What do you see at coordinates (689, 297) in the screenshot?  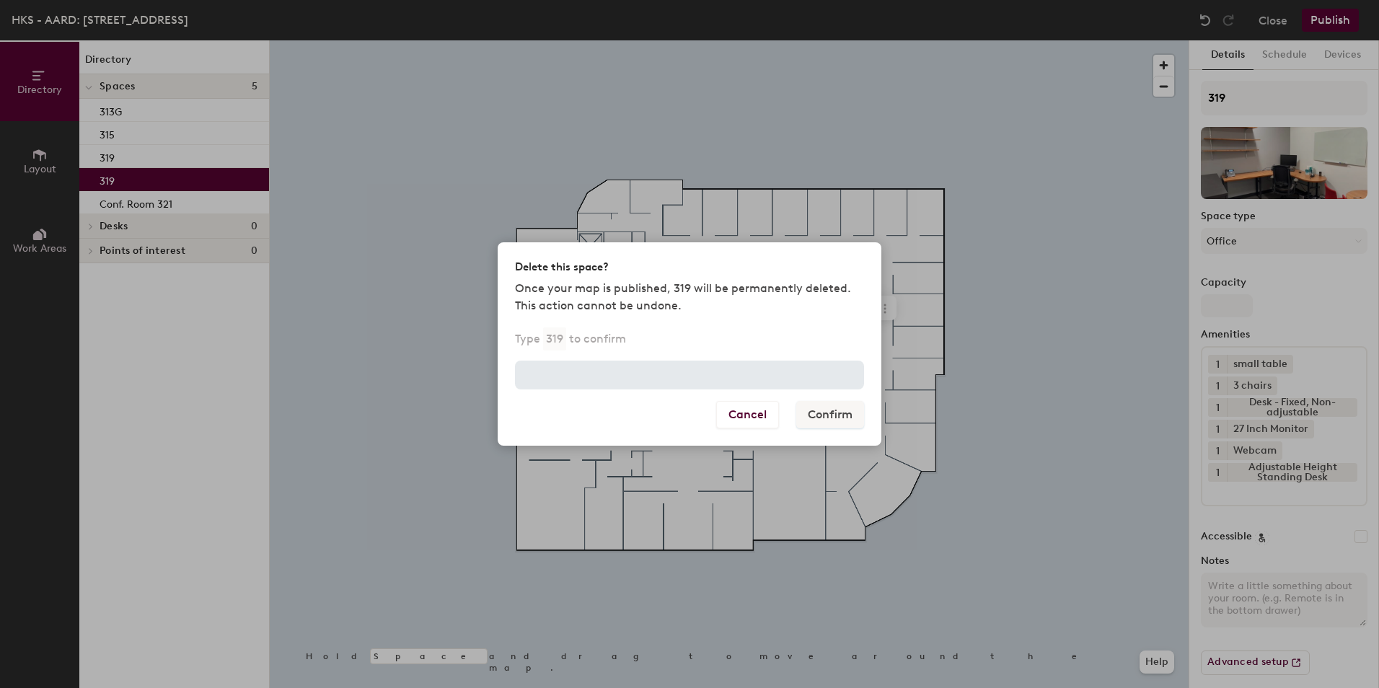 I see `p: Once your map is published, 319 will be permanently deleted. This action cannot be undone.` at bounding box center [689, 297].